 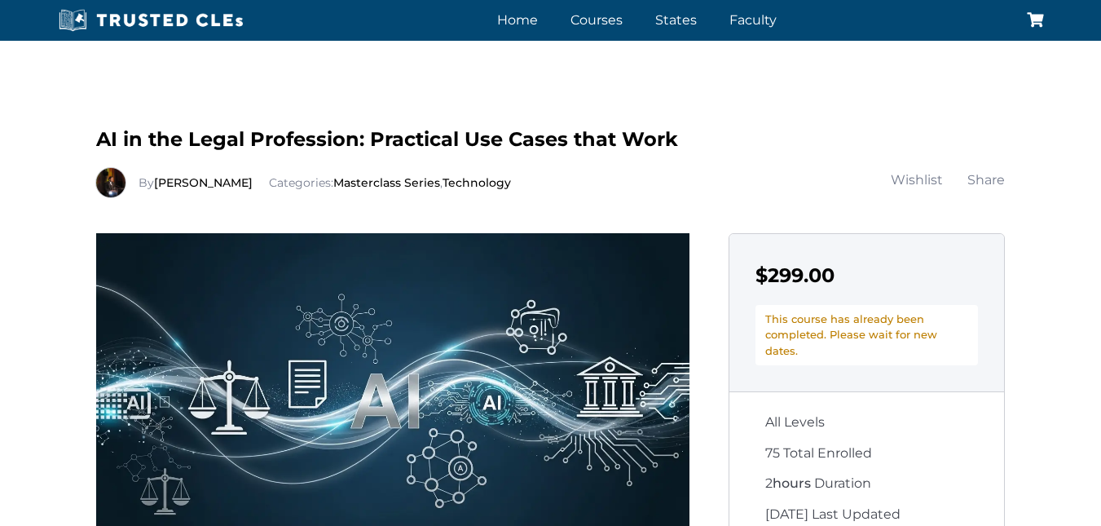 What do you see at coordinates (795, 275) in the screenshot?
I see `span: $299.00` at bounding box center [795, 275].